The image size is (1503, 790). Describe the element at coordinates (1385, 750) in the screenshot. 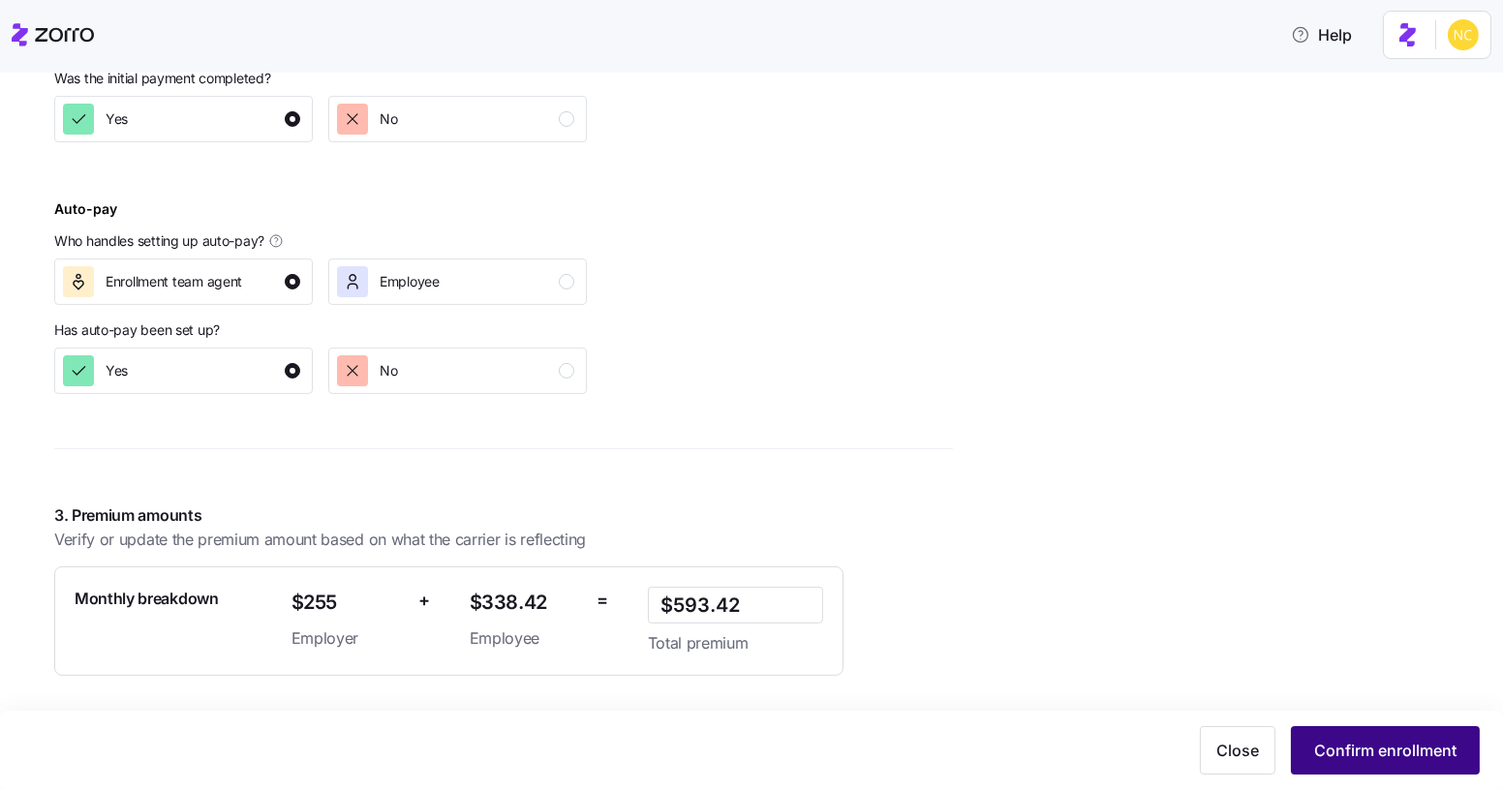

I see `span: Confirm enrollment` at that location.